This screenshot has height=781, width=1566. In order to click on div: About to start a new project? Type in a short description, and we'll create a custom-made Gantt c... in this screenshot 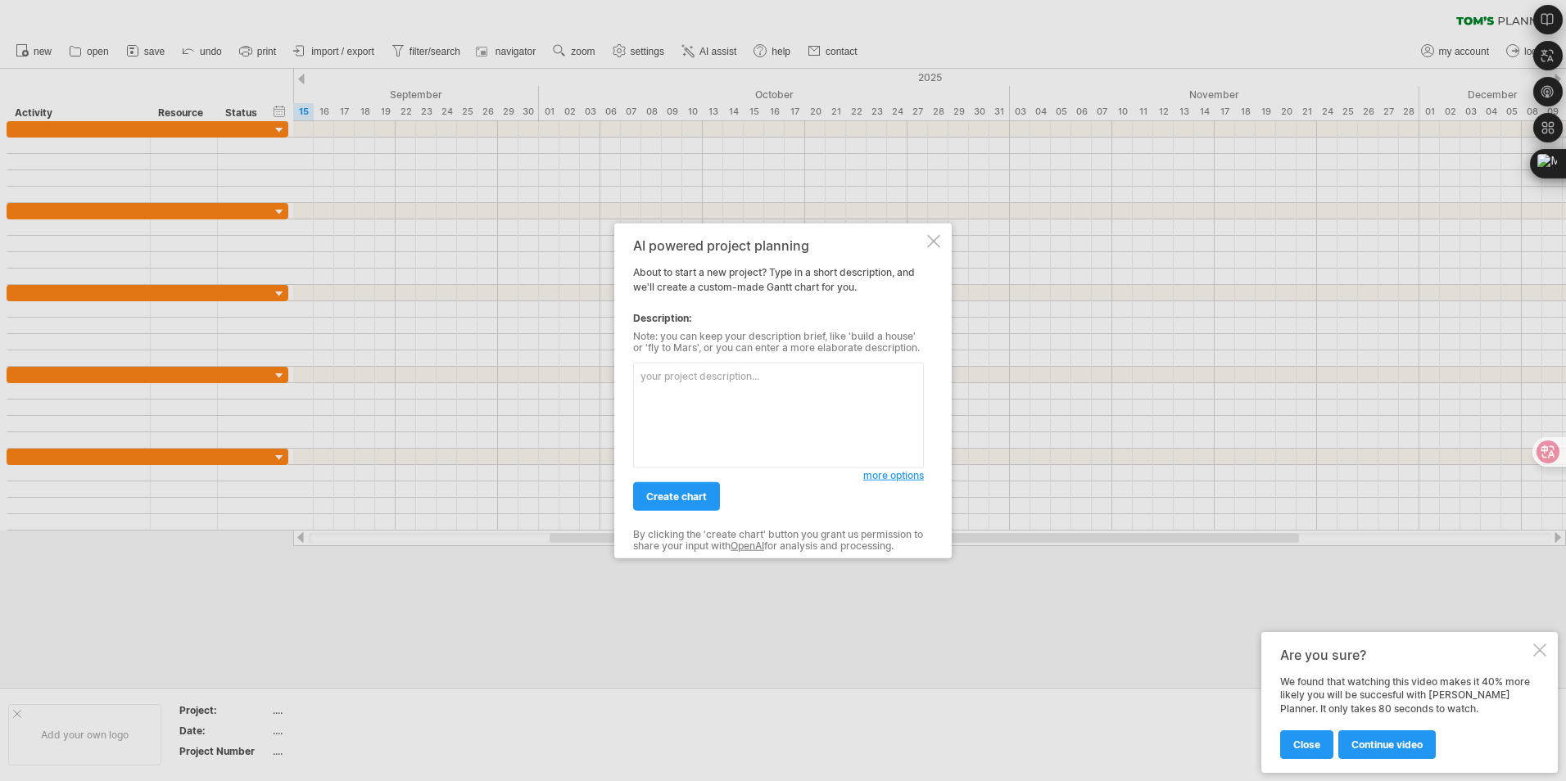, I will do `click(778, 391)`.